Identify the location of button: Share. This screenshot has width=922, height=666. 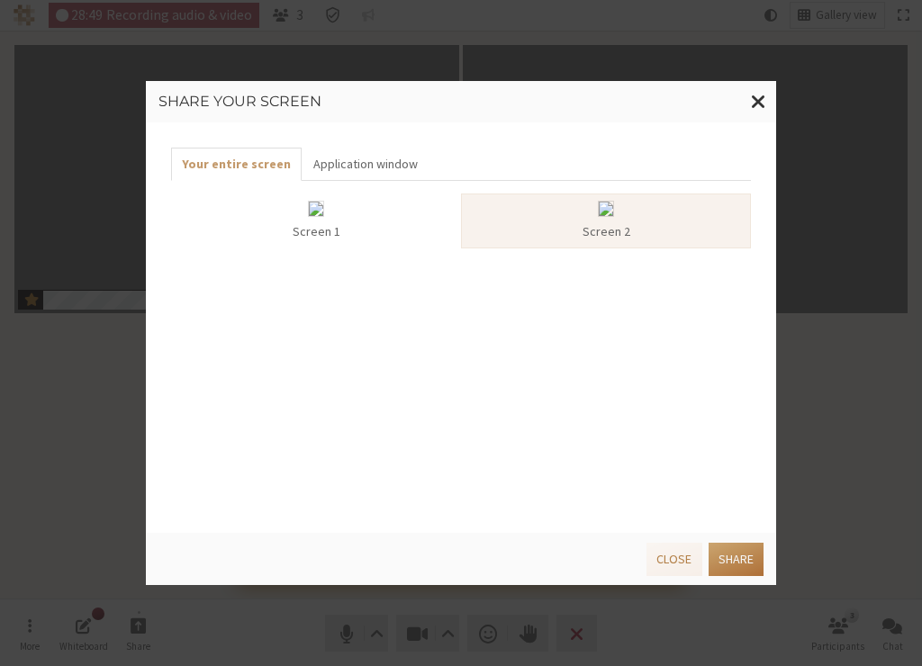
(736, 559).